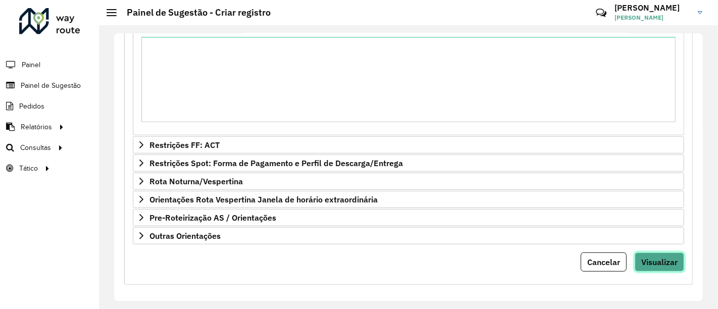  Describe the element at coordinates (36, 127) in the screenshot. I see `span: Relatórios` at that location.